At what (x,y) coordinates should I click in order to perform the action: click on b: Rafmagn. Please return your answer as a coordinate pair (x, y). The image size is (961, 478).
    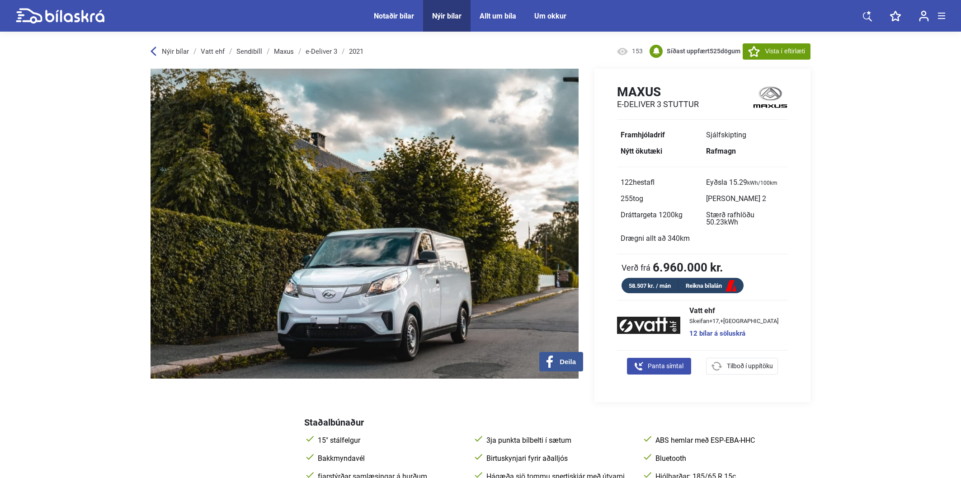
    Looking at the image, I should click on (721, 151).